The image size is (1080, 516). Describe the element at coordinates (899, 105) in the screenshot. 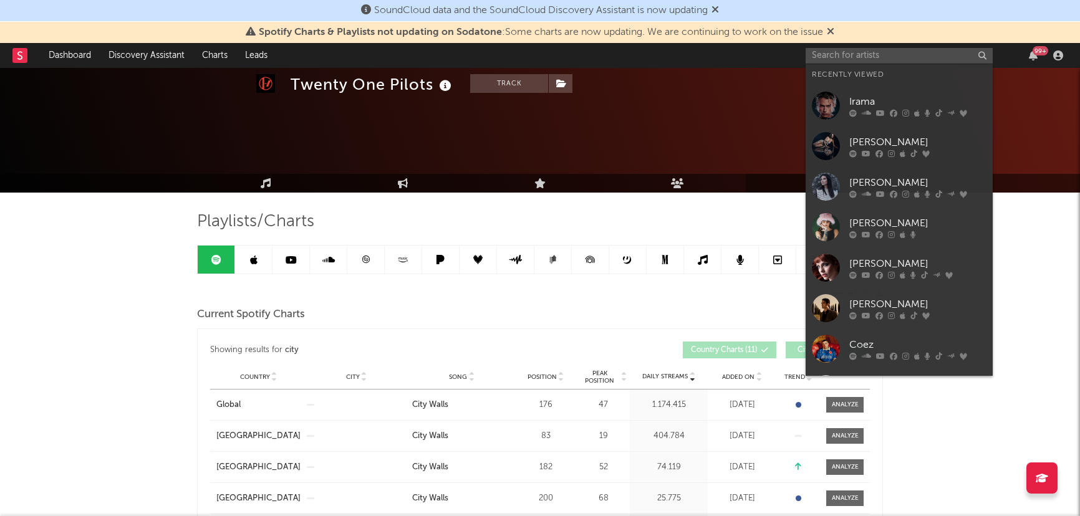

I see `a: Irama` at that location.